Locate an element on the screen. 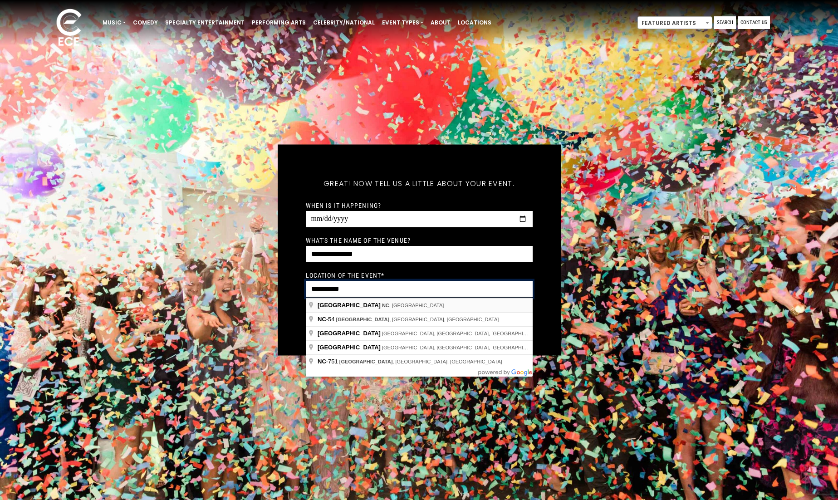 The width and height of the screenshot is (838, 500). a: Comedy is located at coordinates (145, 23).